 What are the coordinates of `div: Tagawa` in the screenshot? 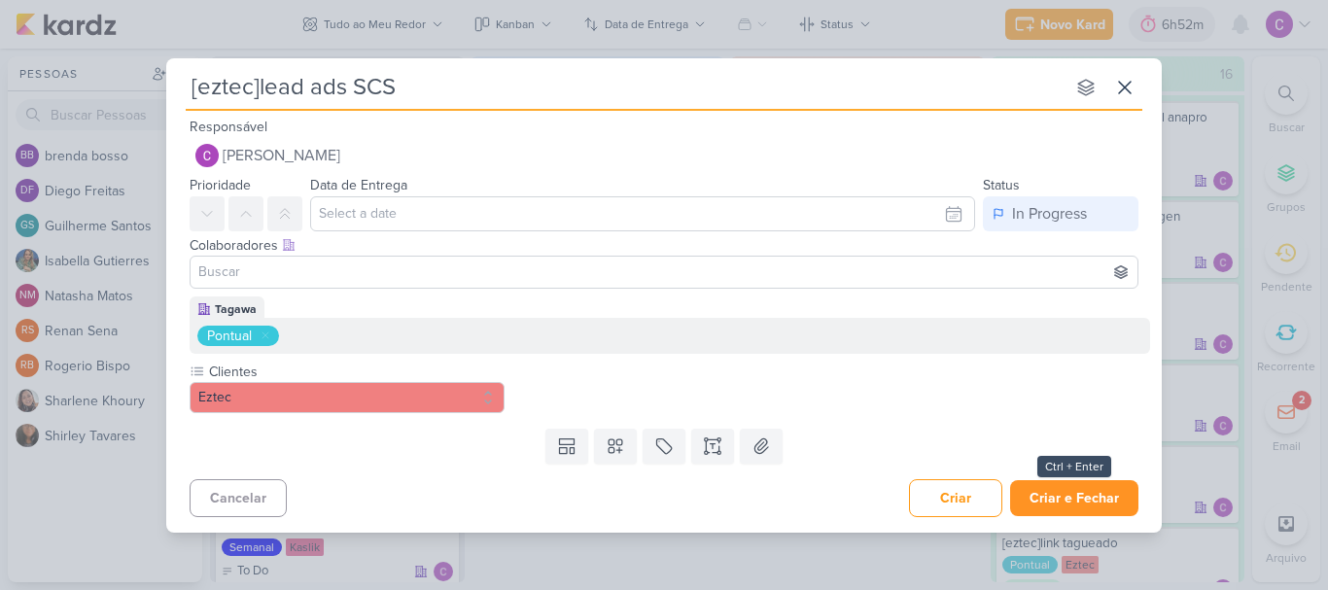 It's located at (235, 309).